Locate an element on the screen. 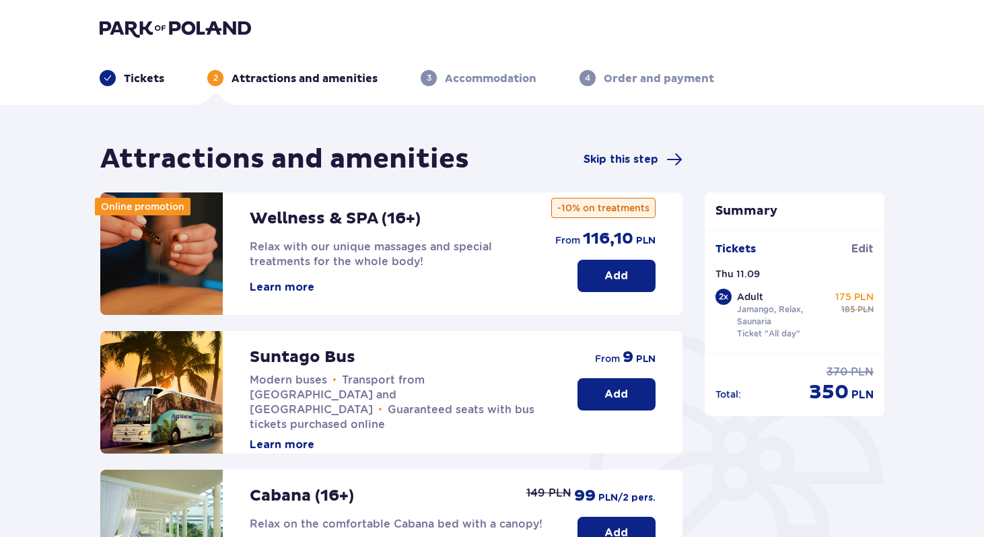 This screenshot has height=537, width=984. p: -10% on treatments is located at coordinates (603, 208).